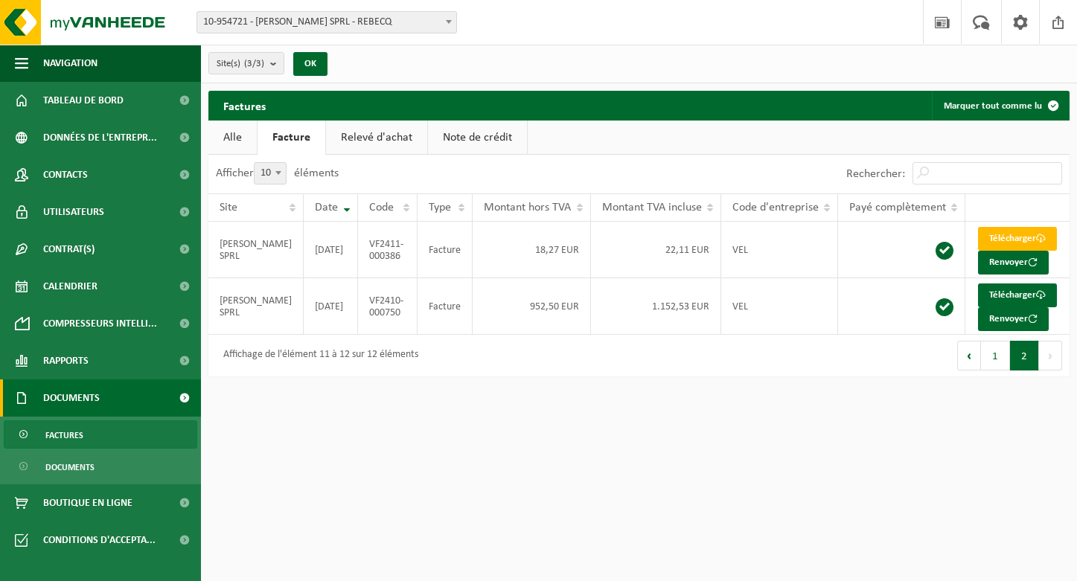 The width and height of the screenshot is (1077, 581). Describe the element at coordinates (65, 175) in the screenshot. I see `span: Contacts` at that location.